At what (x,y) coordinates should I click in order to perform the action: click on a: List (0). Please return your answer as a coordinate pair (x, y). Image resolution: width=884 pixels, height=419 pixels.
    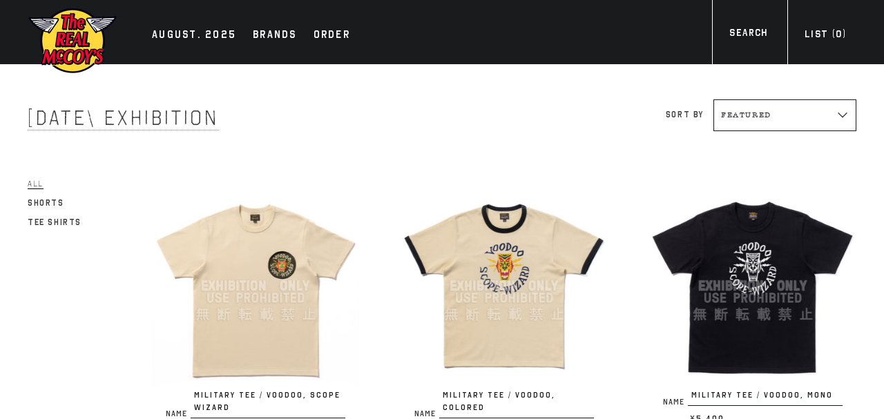
    Looking at the image, I should click on (825, 36).